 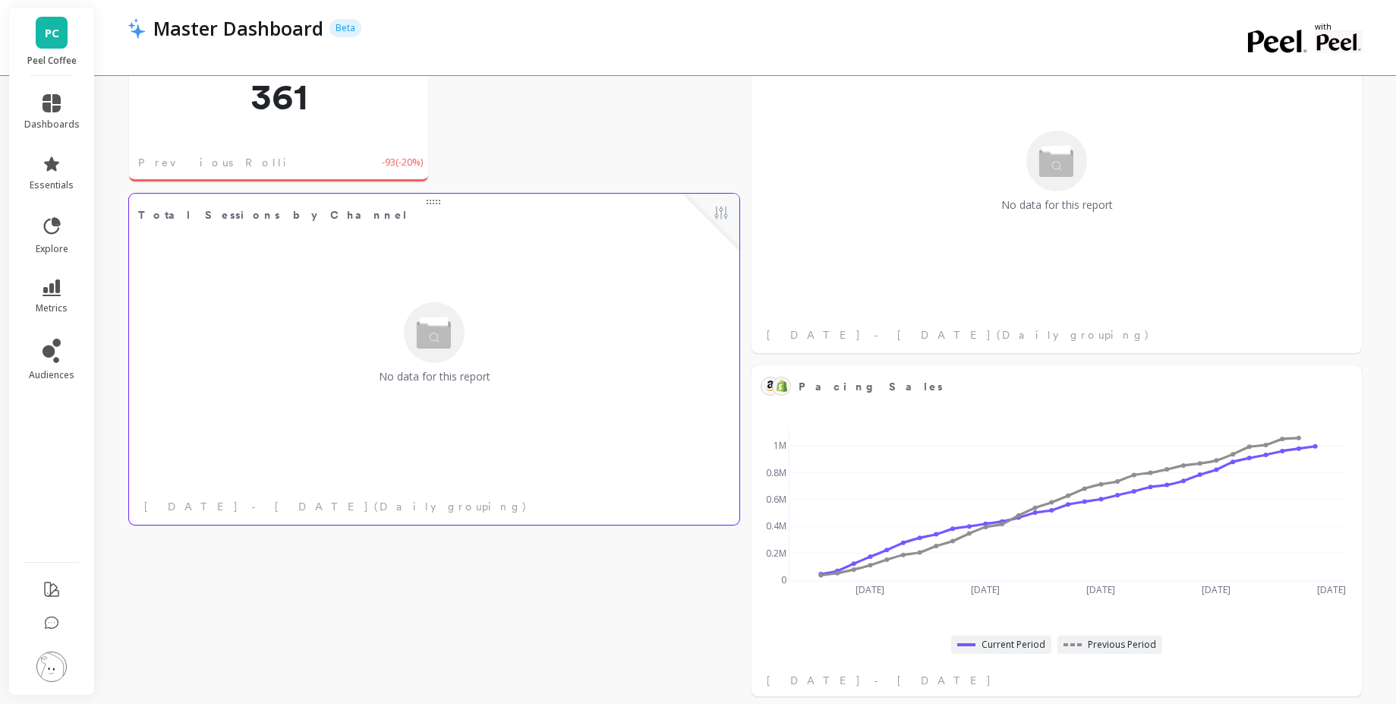 What do you see at coordinates (52, 375) in the screenshot?
I see `span: audiences` at bounding box center [52, 375].